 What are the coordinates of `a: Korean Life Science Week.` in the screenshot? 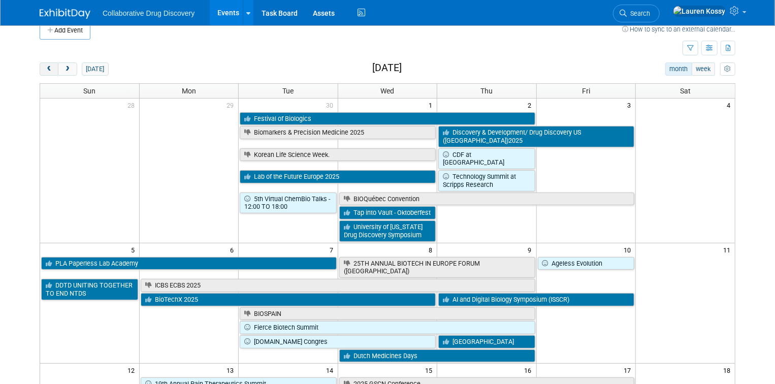 It's located at (338, 155).